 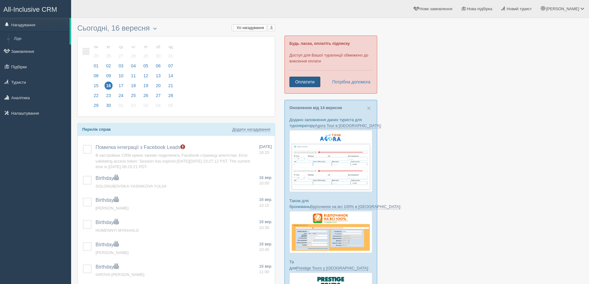 What do you see at coordinates (158, 67) in the screenshot?
I see `a: 06` at bounding box center [158, 67].